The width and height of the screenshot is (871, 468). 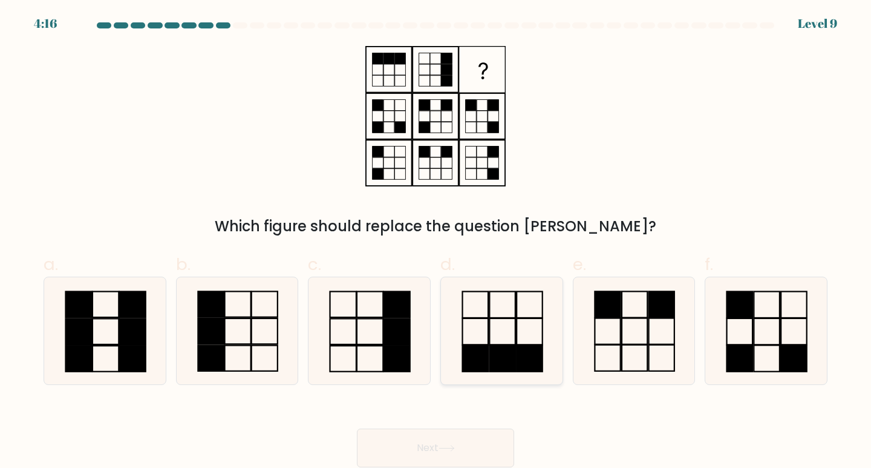 I want to click on span: d., so click(x=448, y=264).